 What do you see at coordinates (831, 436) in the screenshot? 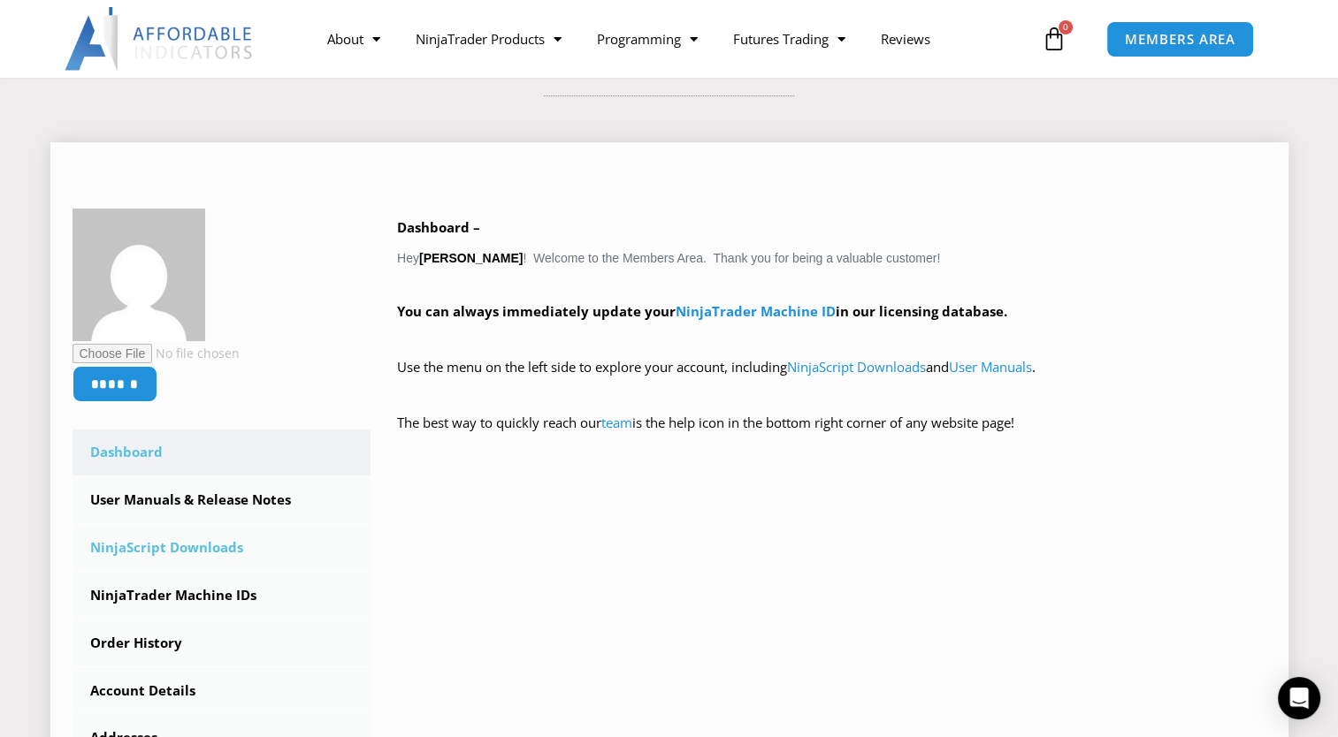
I see `p: The best way to quickly reach our is the help icon in the bottom right corner of any website page!` at bounding box center [831, 436].